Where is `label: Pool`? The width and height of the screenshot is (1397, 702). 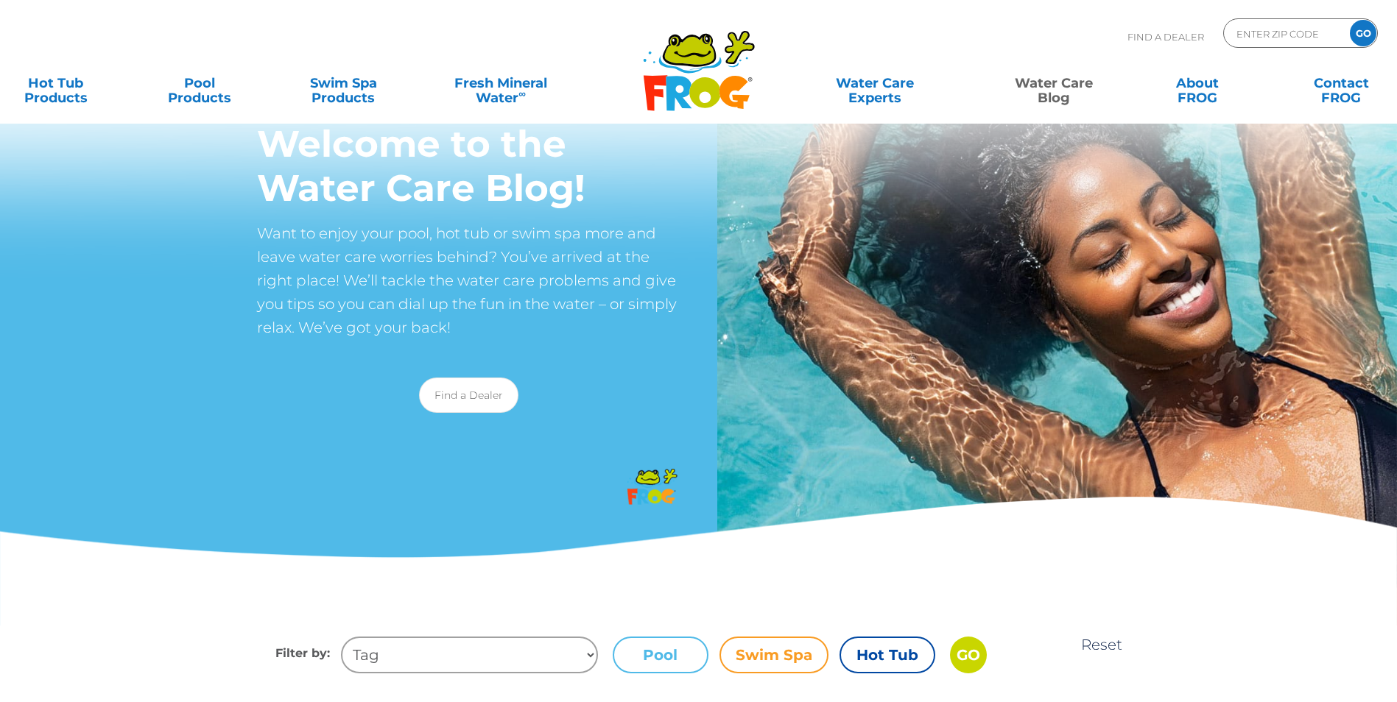
label: Pool is located at coordinates (660, 655).